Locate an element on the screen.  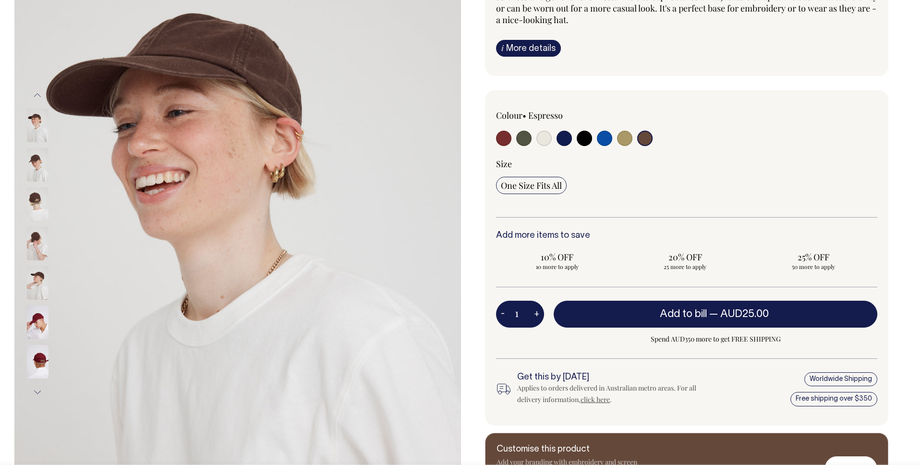
span: 10% OFF is located at coordinates (557, 257).